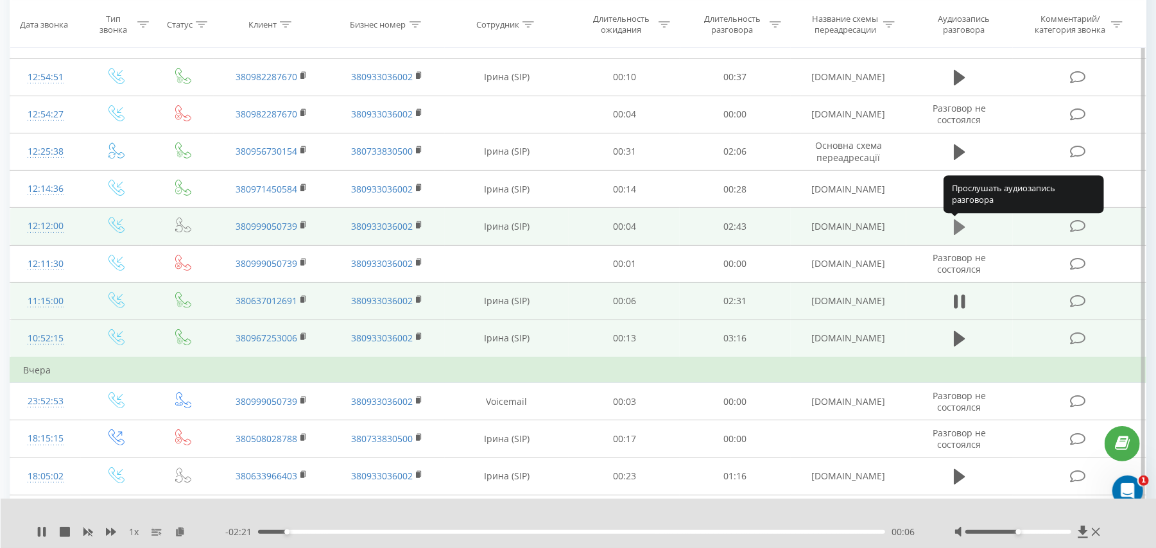 The image size is (1156, 548). What do you see at coordinates (624, 476) in the screenshot?
I see `td: 00:23` at bounding box center [624, 476].